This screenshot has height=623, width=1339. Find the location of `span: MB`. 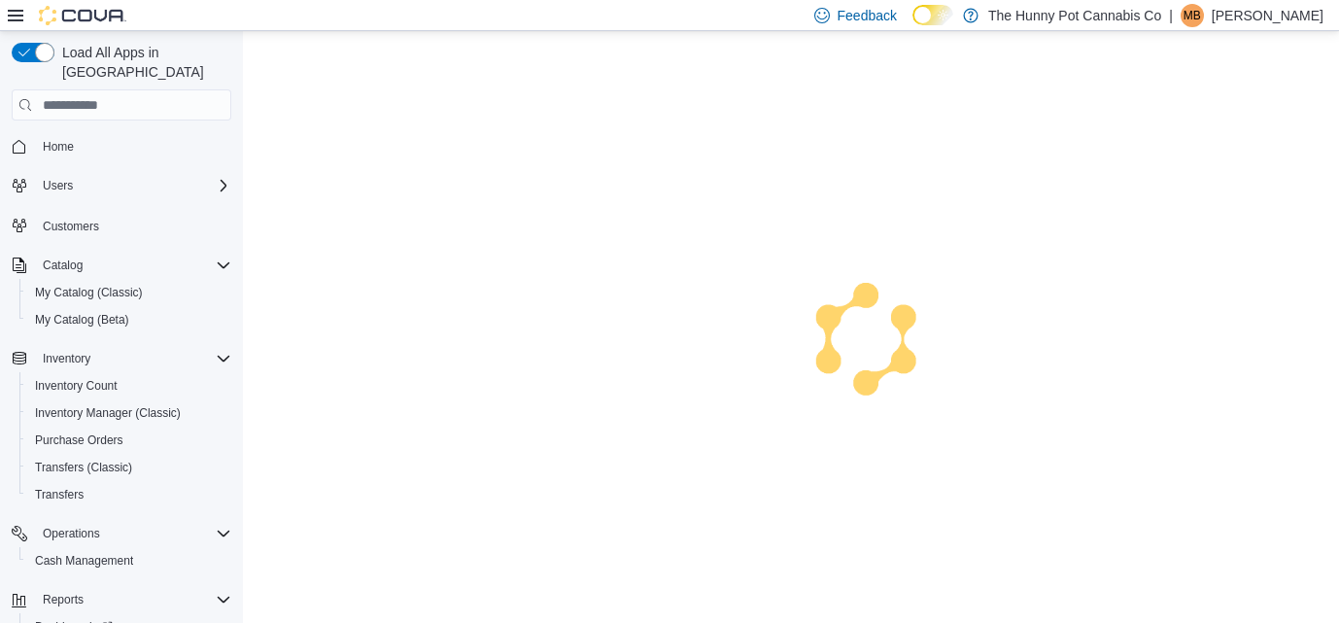

span: MB is located at coordinates (1192, 16).